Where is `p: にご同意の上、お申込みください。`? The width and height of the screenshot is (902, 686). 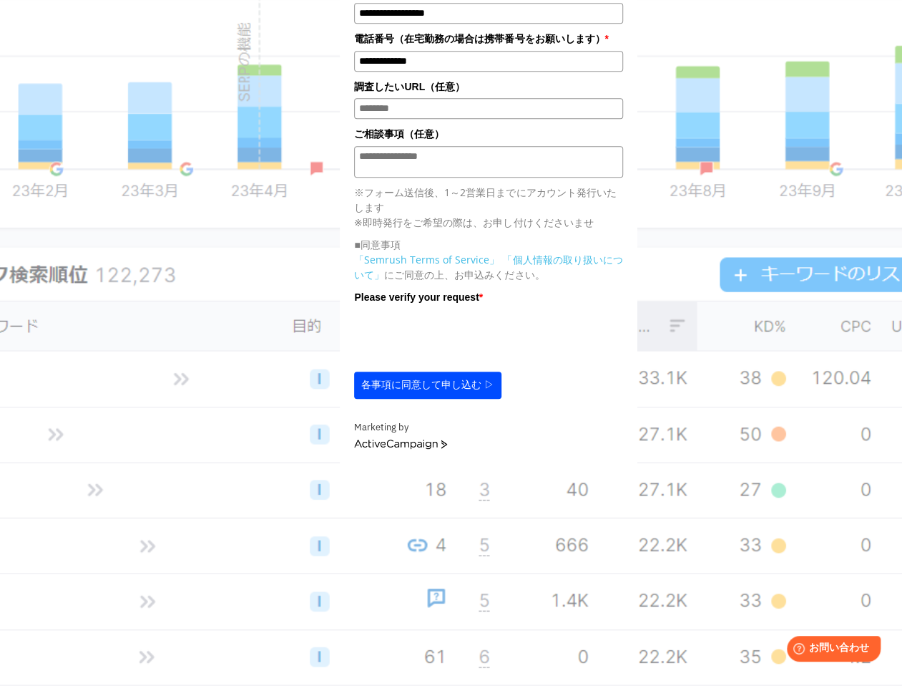
p: にご同意の上、お申込みください。 is located at coordinates (488, 267).